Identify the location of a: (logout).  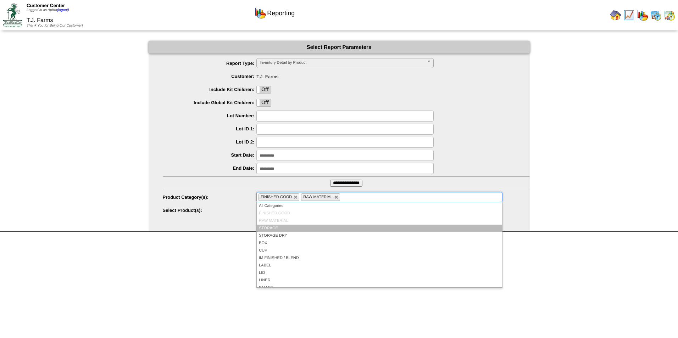
(63, 10).